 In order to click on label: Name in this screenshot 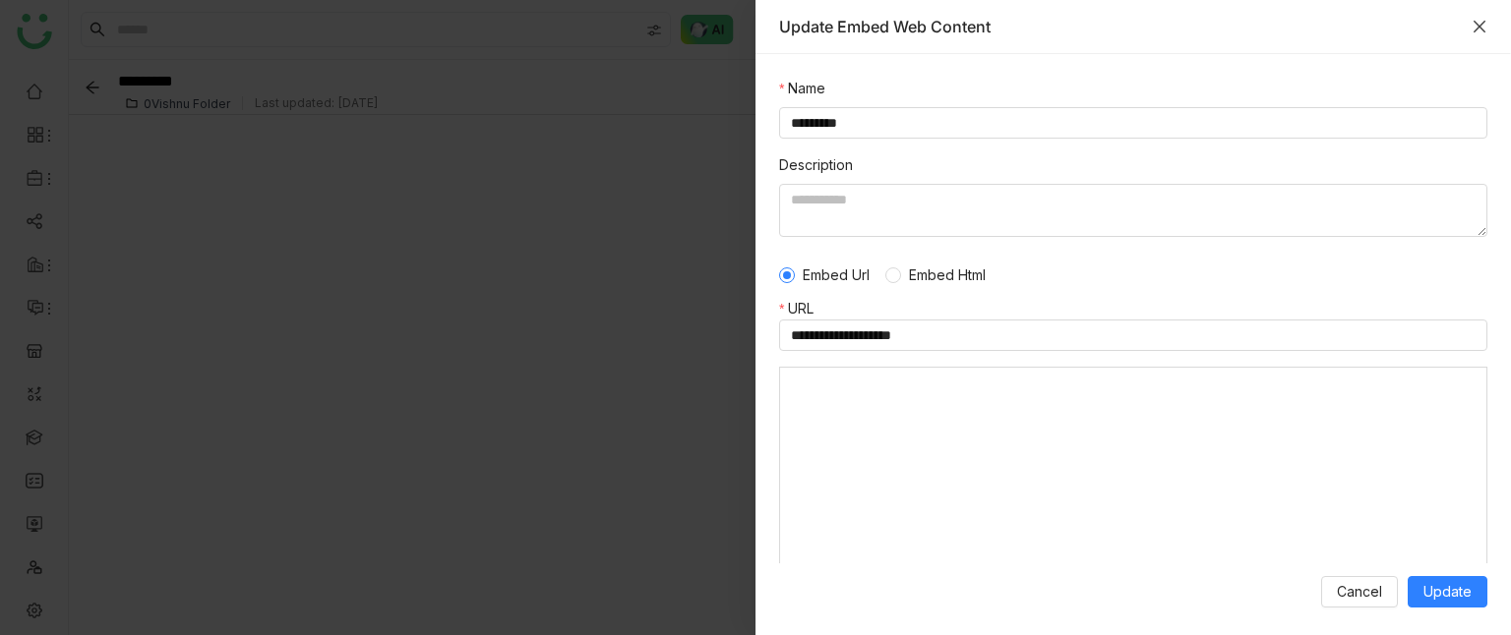, I will do `click(802, 89)`.